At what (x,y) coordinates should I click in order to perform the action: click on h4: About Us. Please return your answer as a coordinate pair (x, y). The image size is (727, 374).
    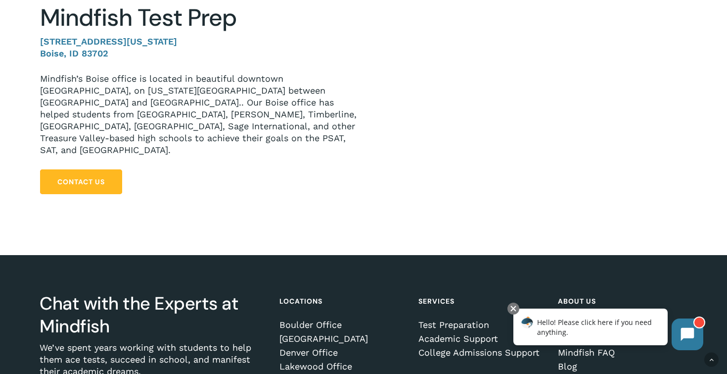
    Looking at the image, I should click on (621, 301).